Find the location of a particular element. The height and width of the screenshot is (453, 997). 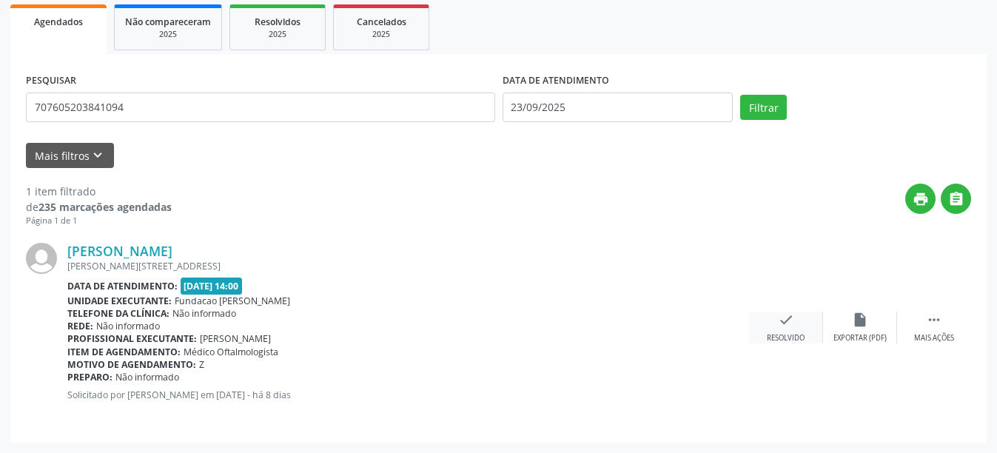

button: Filtrar is located at coordinates (763, 107).